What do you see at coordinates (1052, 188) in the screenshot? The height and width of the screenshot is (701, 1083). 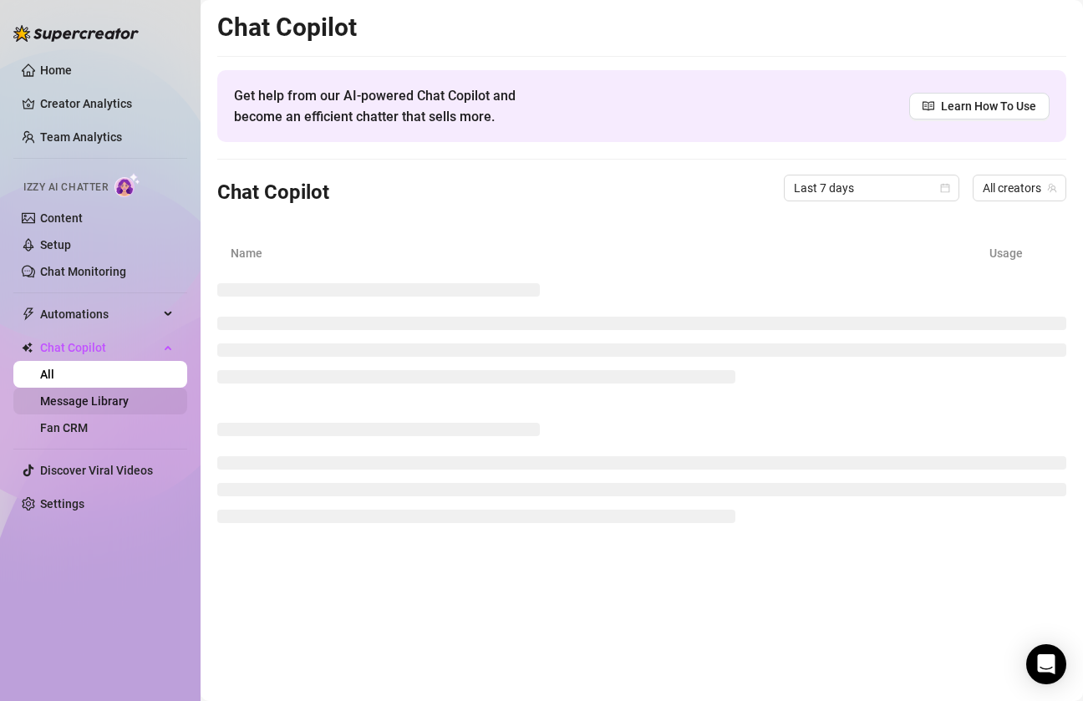 I see `span: team` at bounding box center [1052, 188].